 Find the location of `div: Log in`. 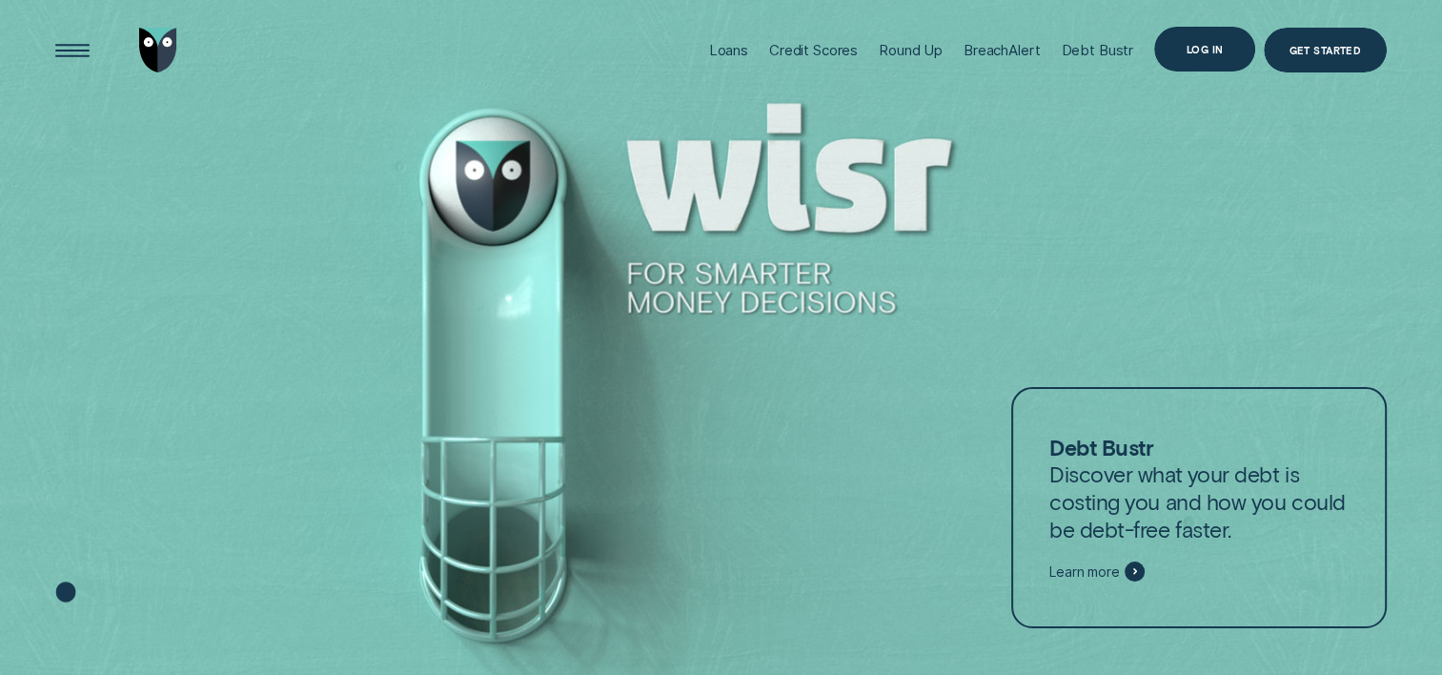

div: Log in is located at coordinates (1204, 49).